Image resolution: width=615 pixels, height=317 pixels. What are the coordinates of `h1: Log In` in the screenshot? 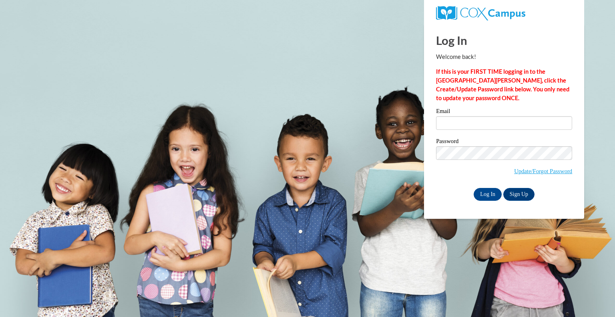 It's located at (504, 40).